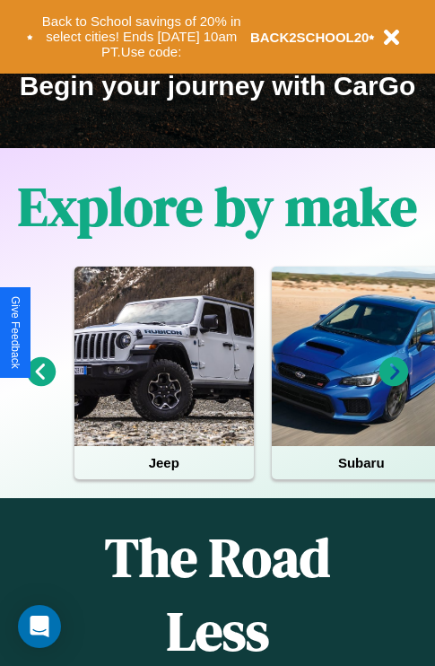 The image size is (435, 666). Describe the element at coordinates (164, 462) in the screenshot. I see `h4: Jeep` at that location.